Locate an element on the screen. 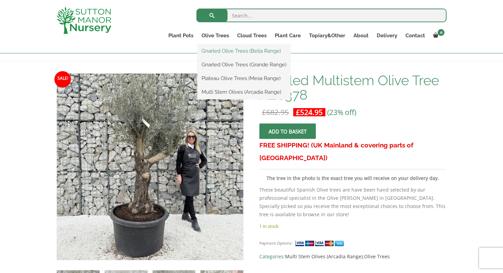 Image resolution: width=503 pixels, height=273 pixels. a: Plateau Olive Trees (Mesa Range) is located at coordinates (244, 78).